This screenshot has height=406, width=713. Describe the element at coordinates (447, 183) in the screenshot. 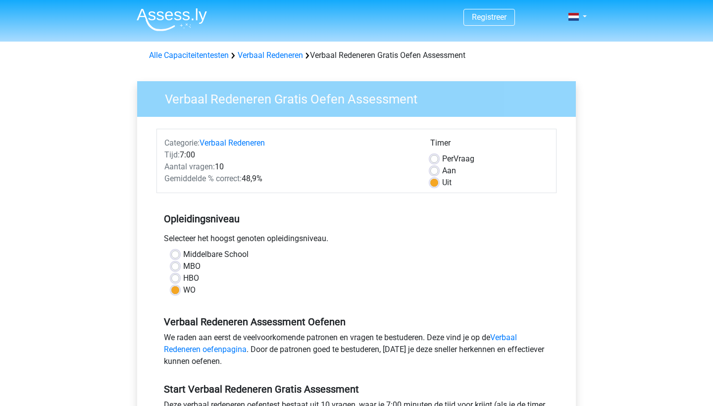

I see `label: Uit` at that location.